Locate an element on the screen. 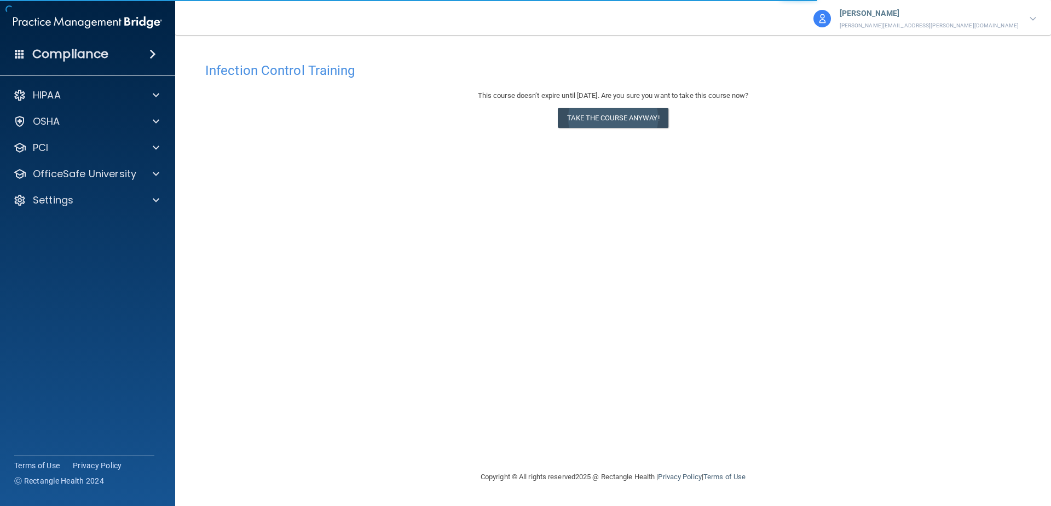 Image resolution: width=1051 pixels, height=506 pixels. a: OSHA is located at coordinates (86, 121).